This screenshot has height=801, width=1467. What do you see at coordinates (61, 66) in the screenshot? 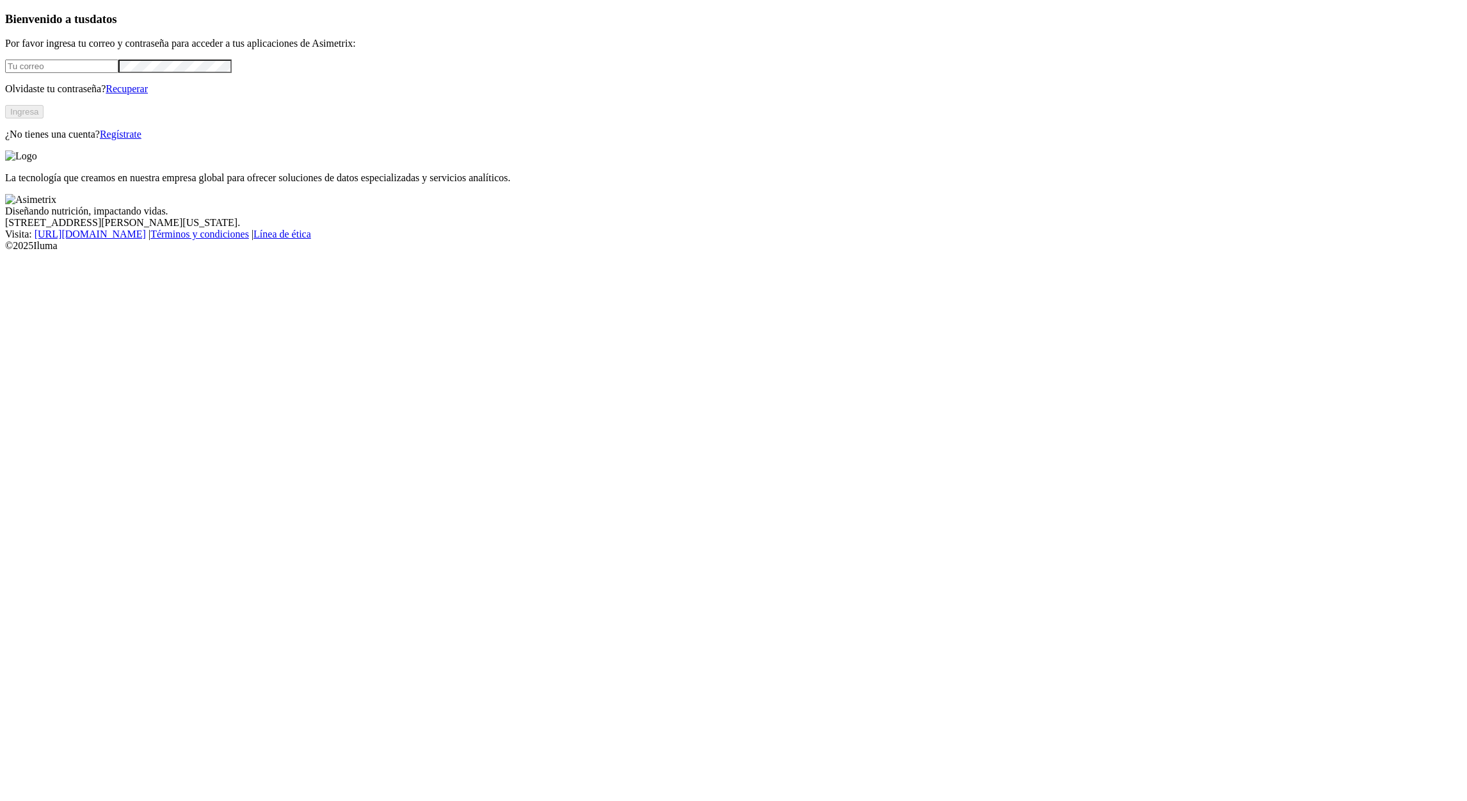
I see `input: Tu correo` at bounding box center [61, 66].